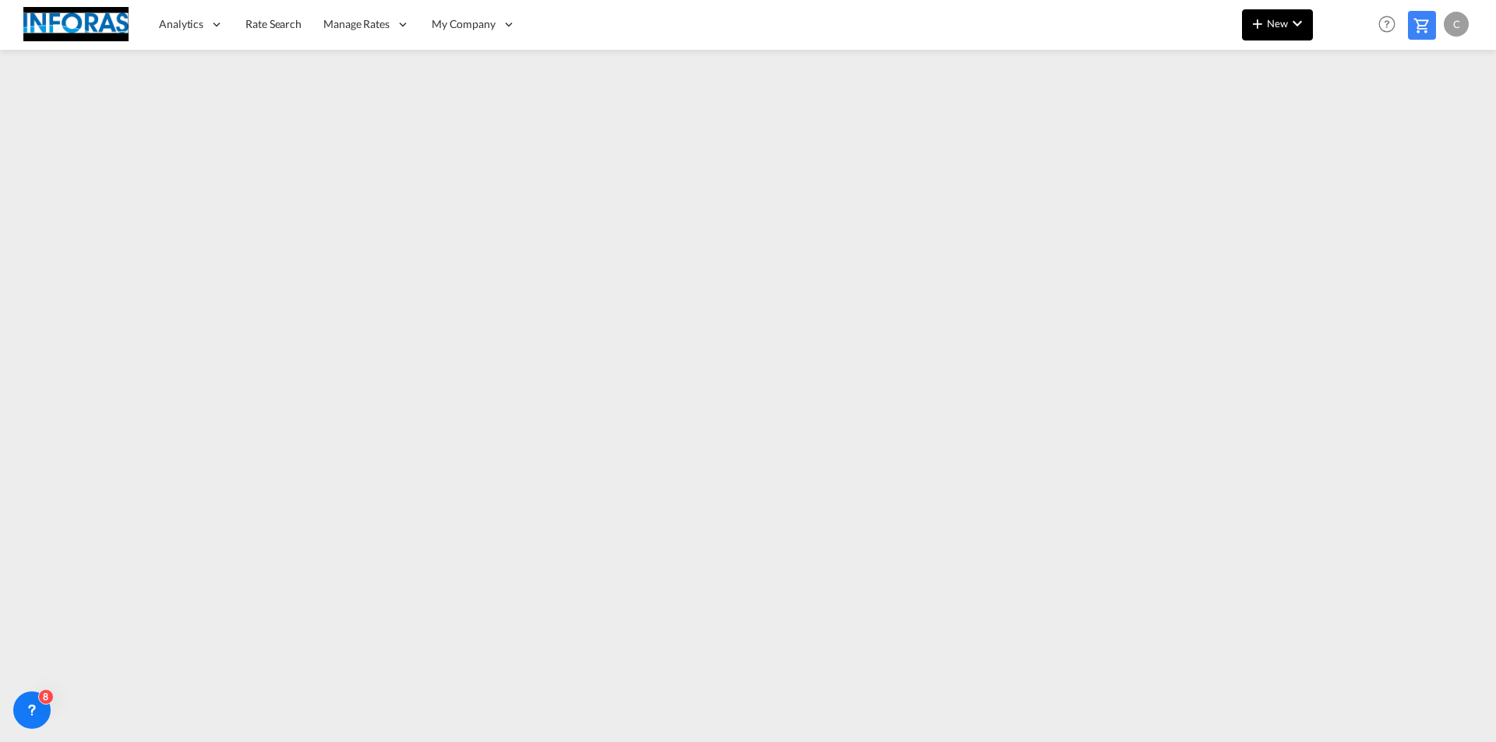  What do you see at coordinates (1297, 23) in the screenshot?
I see `md-icon: icon-chevron-down` at bounding box center [1297, 23].